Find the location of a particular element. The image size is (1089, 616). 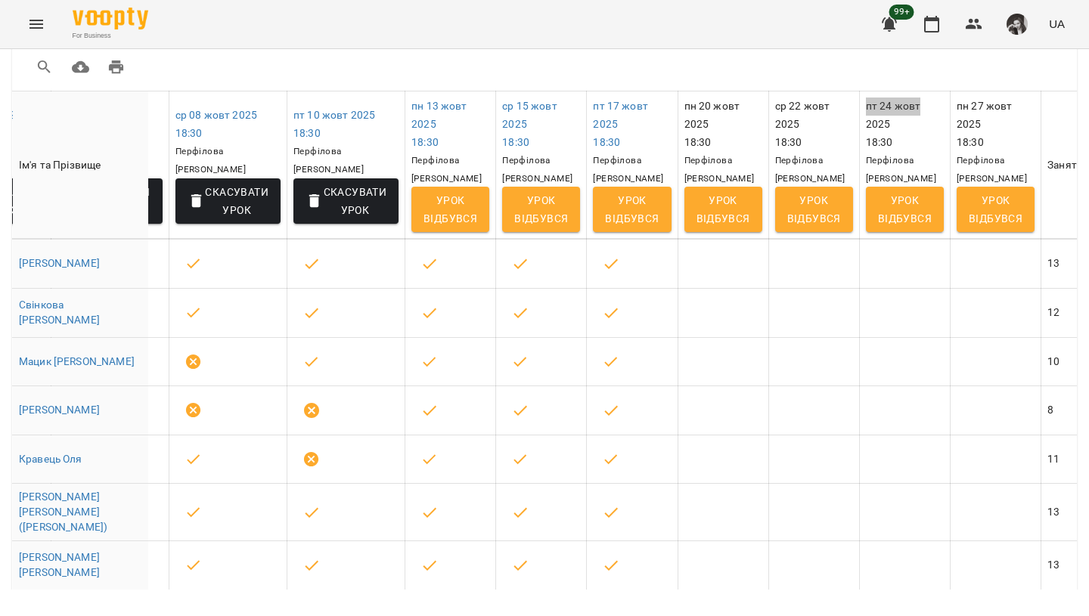

span: UA is located at coordinates (1057, 23).